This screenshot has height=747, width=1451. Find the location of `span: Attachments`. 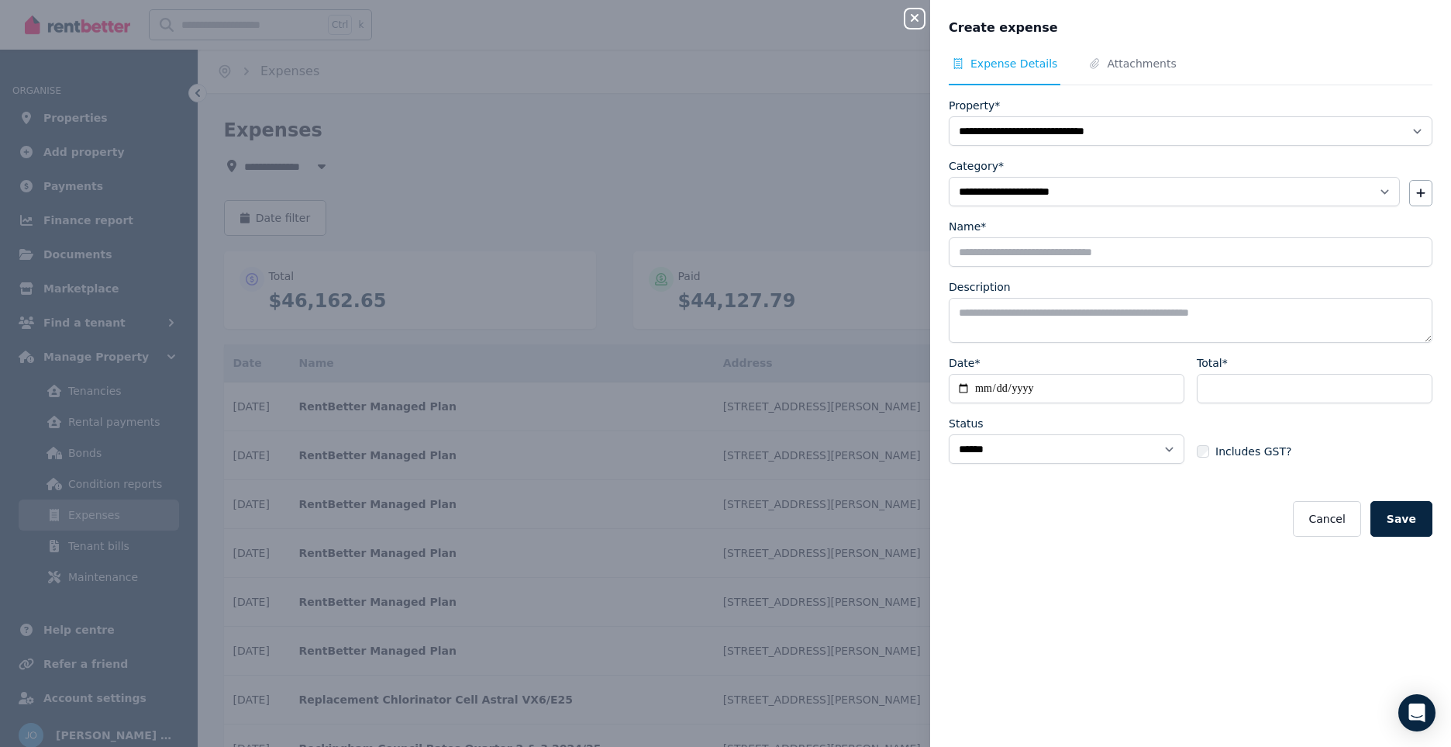

span: Attachments is located at coordinates (1141, 64).